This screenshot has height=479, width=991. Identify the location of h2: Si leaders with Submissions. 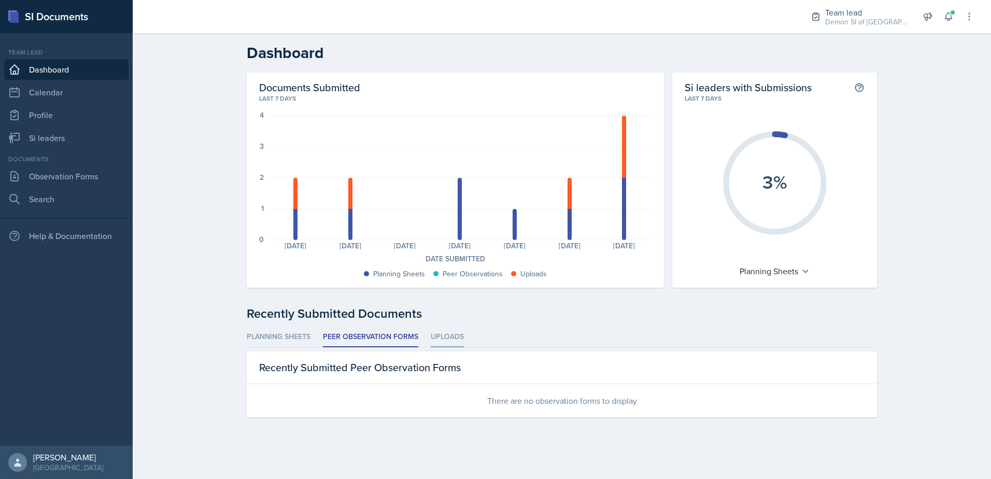
(748, 87).